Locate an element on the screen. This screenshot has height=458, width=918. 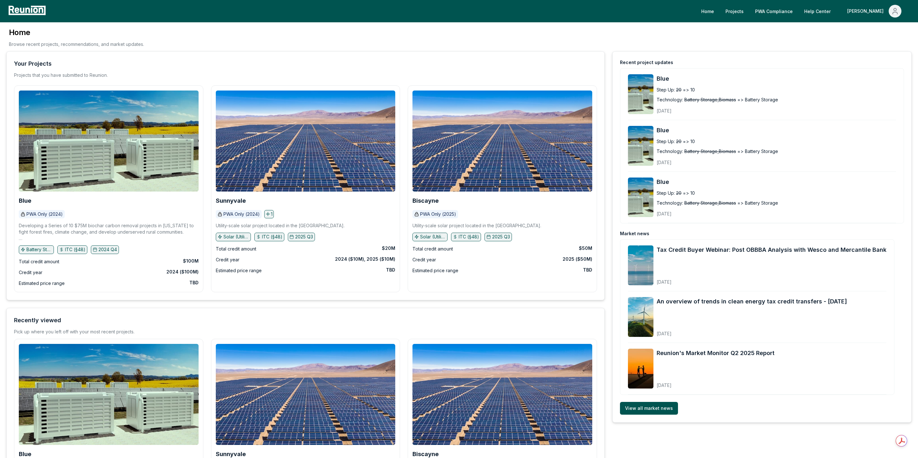
button: 2025 Q3 is located at coordinates (498, 237).